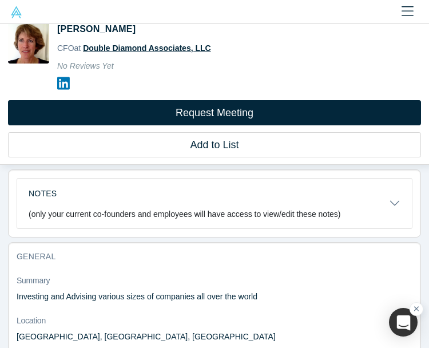  What do you see at coordinates (16, 12) in the screenshot?
I see `img: Alchemist Vault Logo` at bounding box center [16, 12].